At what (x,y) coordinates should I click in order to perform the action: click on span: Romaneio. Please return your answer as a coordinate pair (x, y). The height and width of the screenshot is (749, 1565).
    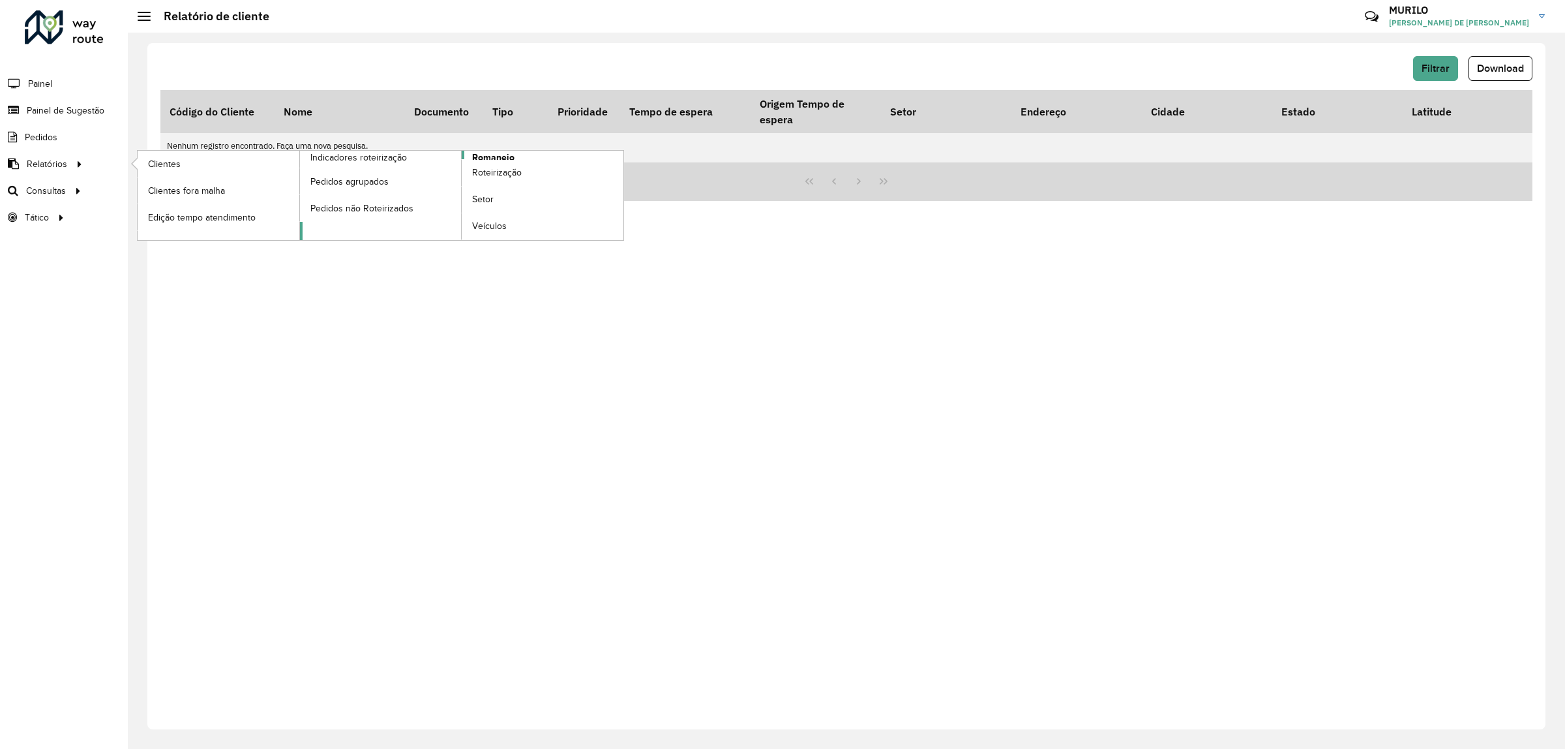
    Looking at the image, I should click on (493, 157).